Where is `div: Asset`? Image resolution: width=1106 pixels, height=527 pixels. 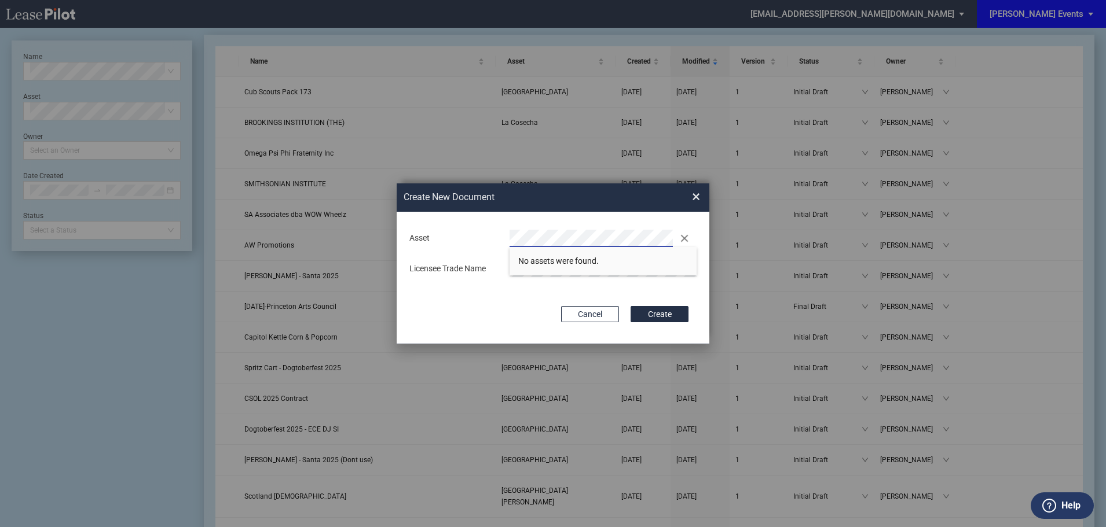
div: Asset is located at coordinates (452, 239).